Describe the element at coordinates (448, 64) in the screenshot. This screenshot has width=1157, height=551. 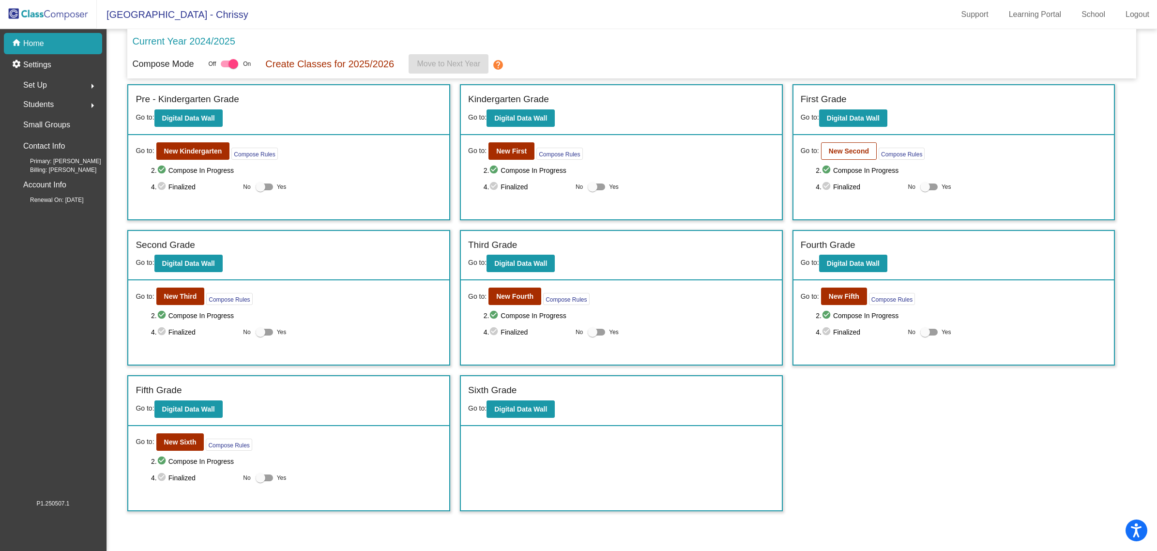
I see `button: Move to Next Year` at that location.